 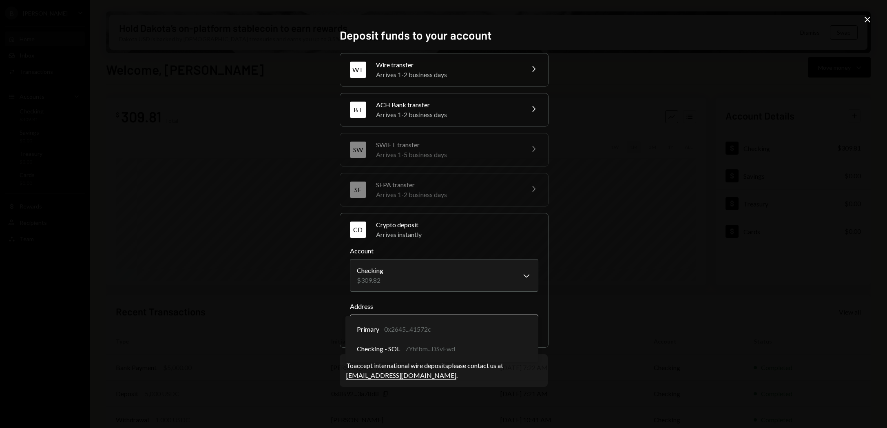 What do you see at coordinates (430, 349) in the screenshot?
I see `div: 7Yhfbm...DSvFwd` at bounding box center [430, 349].